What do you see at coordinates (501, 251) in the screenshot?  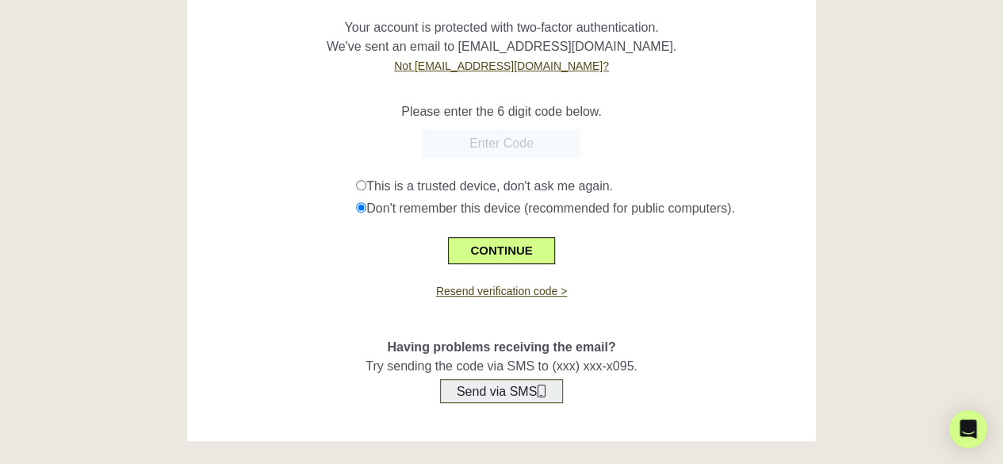 I see `button: CONTINUE` at bounding box center [501, 251].